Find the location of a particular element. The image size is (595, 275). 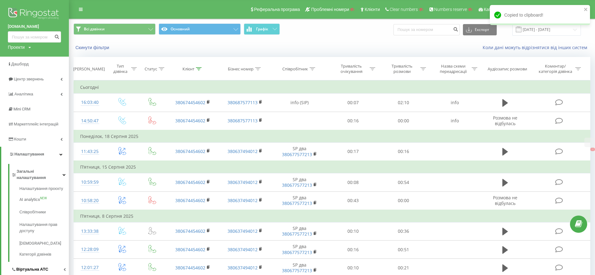

span: Налаштування is located at coordinates (29, 154).